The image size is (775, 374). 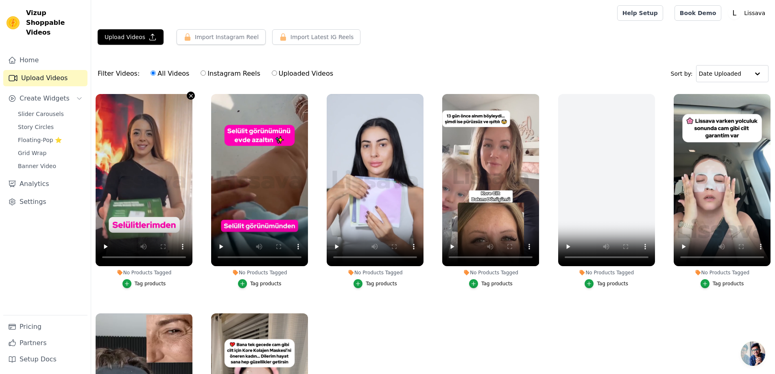 What do you see at coordinates (45, 98) in the screenshot?
I see `button: Create Widgets` at bounding box center [45, 98].